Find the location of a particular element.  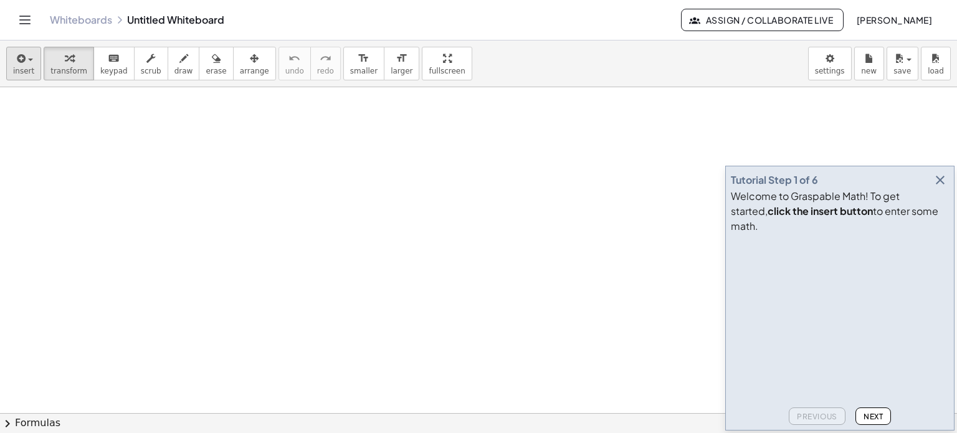

span: transform is located at coordinates (69, 71).